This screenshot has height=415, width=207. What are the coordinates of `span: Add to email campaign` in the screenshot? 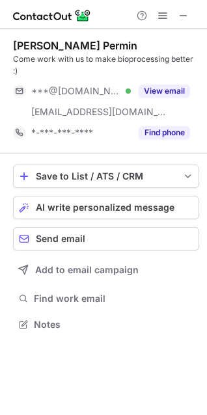 It's located at (87, 270).